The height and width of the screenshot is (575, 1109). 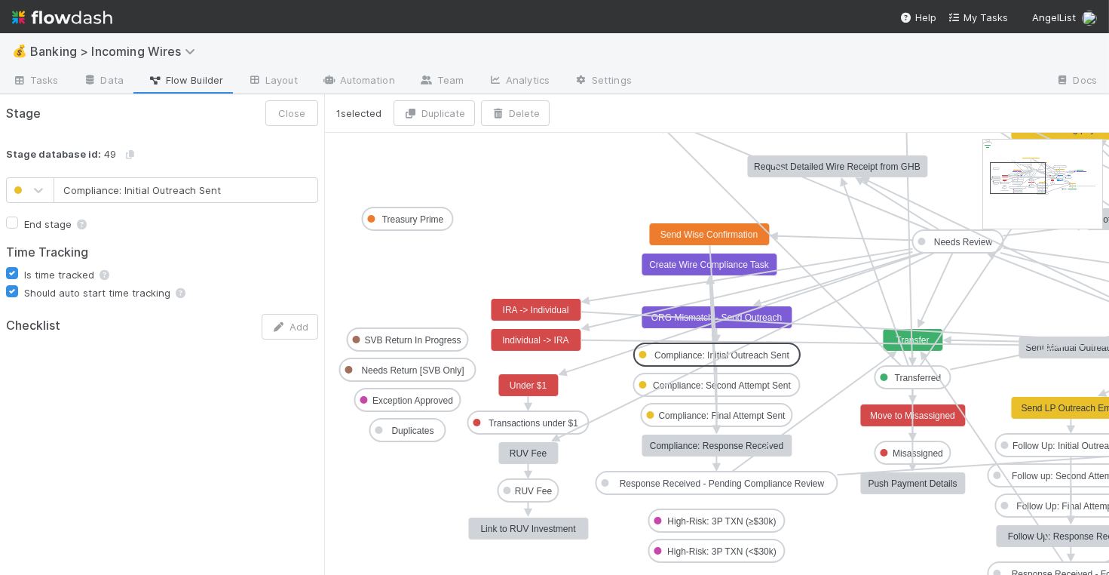 What do you see at coordinates (412, 400) in the screenshot?
I see `text: Exception Approved` at bounding box center [412, 400].